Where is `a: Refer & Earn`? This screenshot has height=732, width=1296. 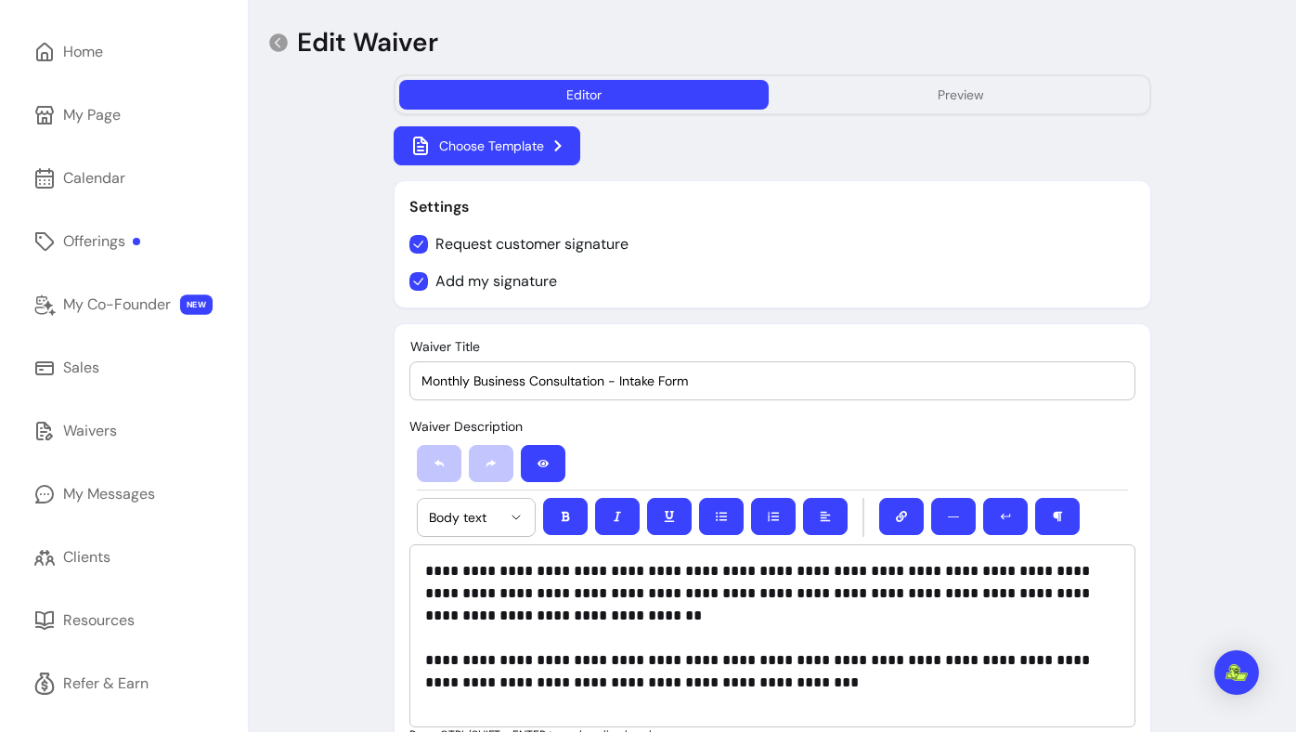 a: Refer & Earn is located at coordinates (124, 683).